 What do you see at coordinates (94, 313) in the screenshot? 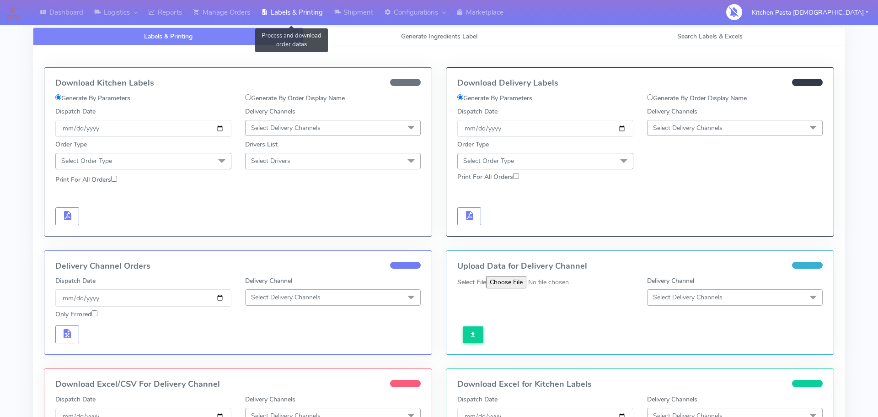
I see `input: Only Errored` at bounding box center [94, 313].